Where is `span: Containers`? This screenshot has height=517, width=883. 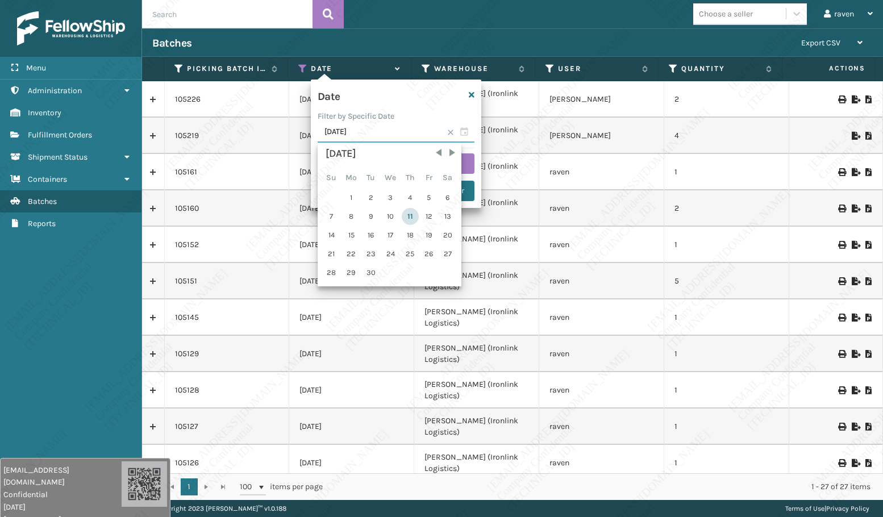 span: Containers is located at coordinates (47, 179).